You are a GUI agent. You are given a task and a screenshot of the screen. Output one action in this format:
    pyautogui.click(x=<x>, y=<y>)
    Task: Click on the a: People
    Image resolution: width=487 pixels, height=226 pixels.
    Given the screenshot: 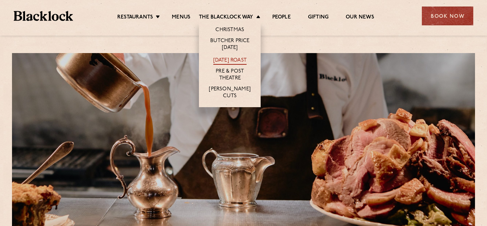 What is the action you would take?
    pyautogui.click(x=281, y=18)
    